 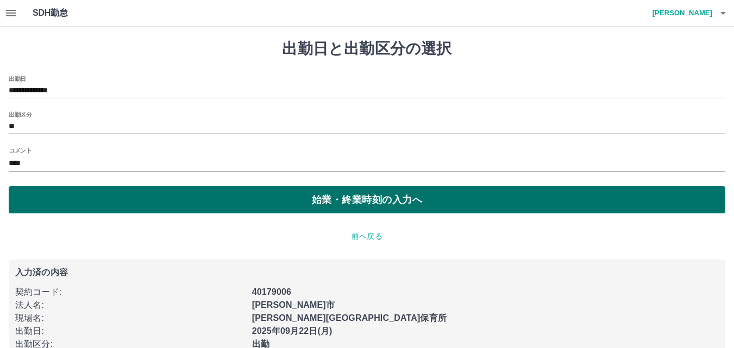 I want to click on h1: 出勤日と出勤区分の選択, so click(x=367, y=49).